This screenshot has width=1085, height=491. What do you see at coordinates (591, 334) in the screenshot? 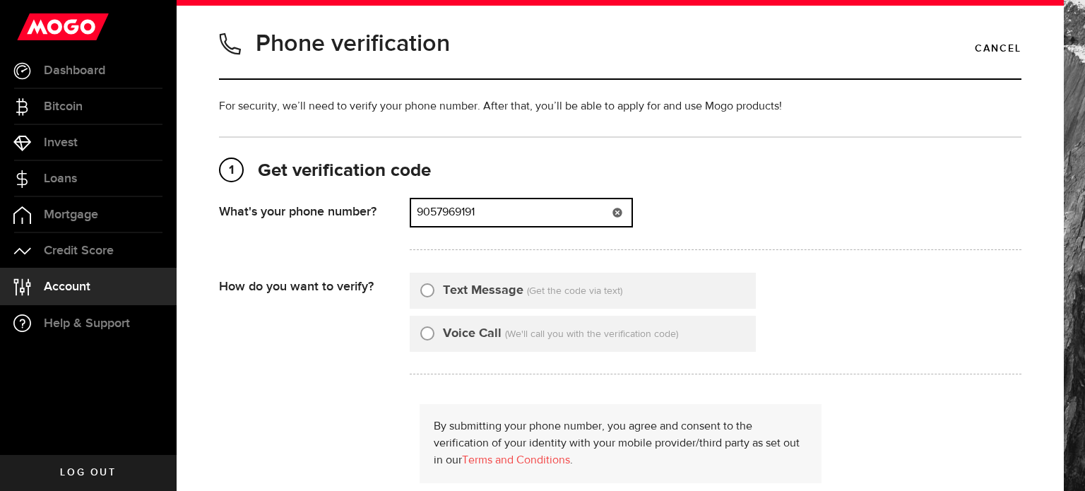
I see `span: (We'll call you with the verification code)` at bounding box center [591, 334].